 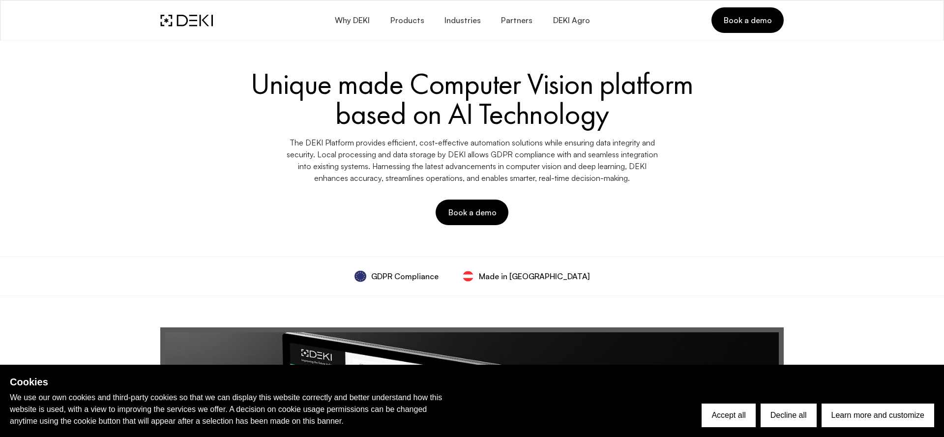 What do you see at coordinates (472, 212) in the screenshot?
I see `button: Book a demo` at bounding box center [472, 212].